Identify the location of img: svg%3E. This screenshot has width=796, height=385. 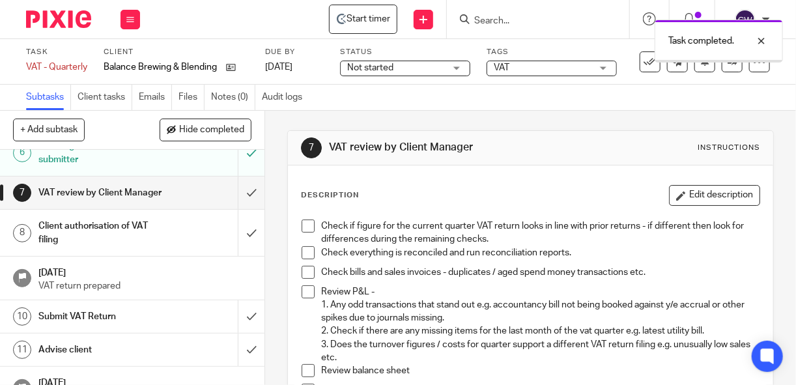
(746, 20).